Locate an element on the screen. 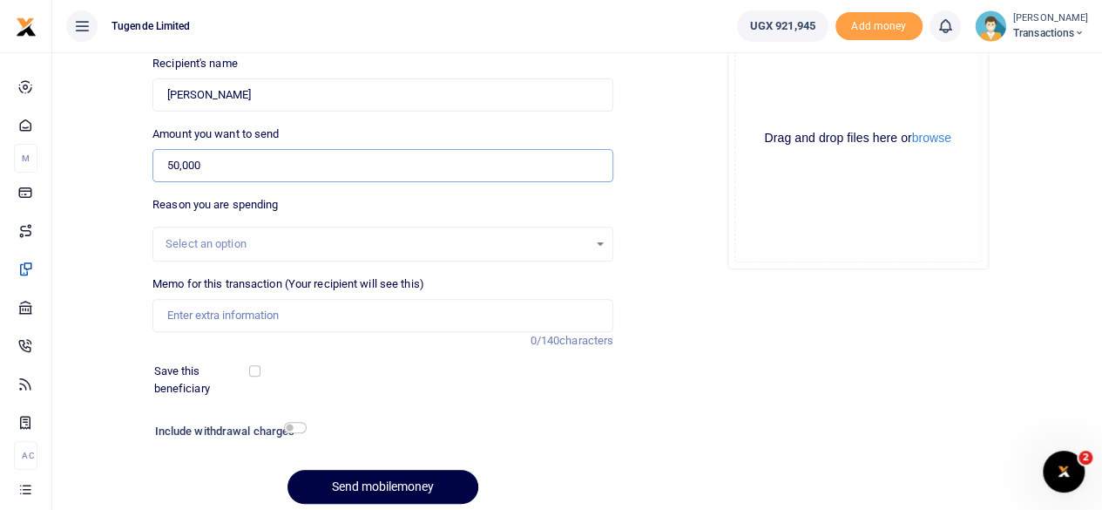  img: logo-small is located at coordinates (26, 27).